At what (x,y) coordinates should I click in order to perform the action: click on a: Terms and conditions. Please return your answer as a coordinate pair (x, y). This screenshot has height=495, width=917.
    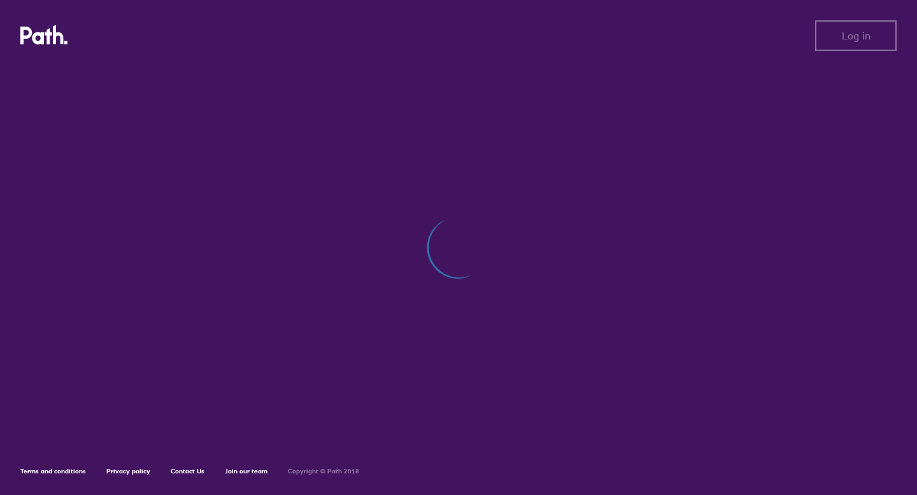
    Looking at the image, I should click on (53, 471).